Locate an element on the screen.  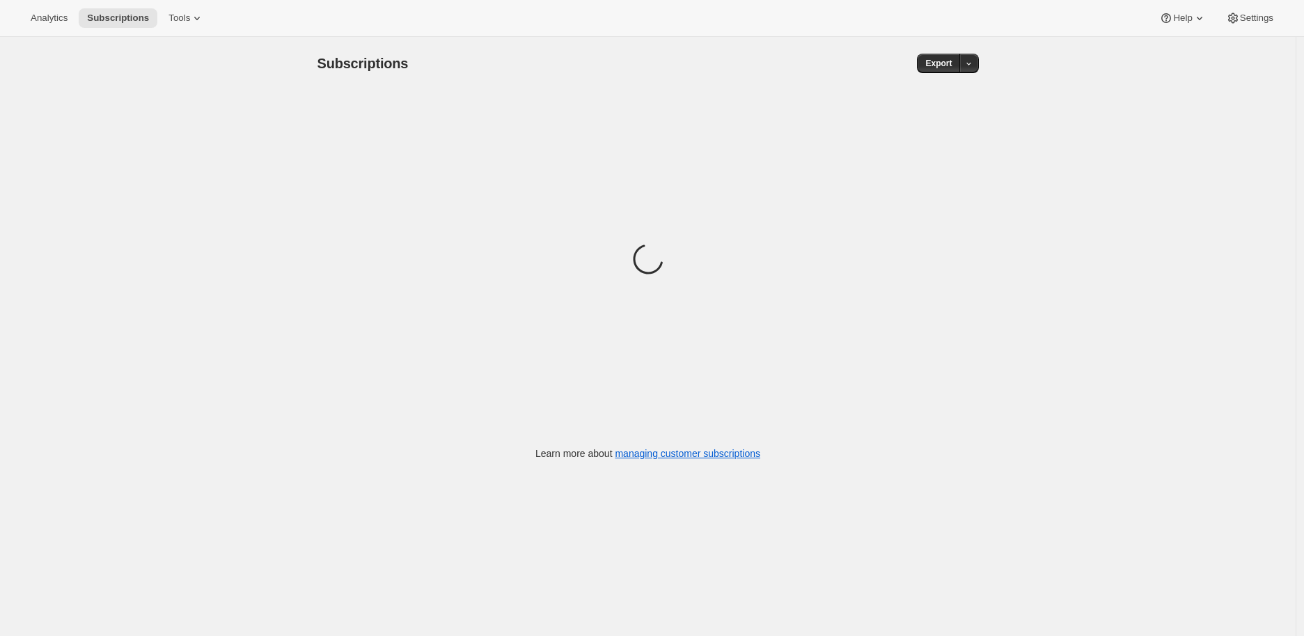
a: managing customer subscriptions is located at coordinates (687, 453).